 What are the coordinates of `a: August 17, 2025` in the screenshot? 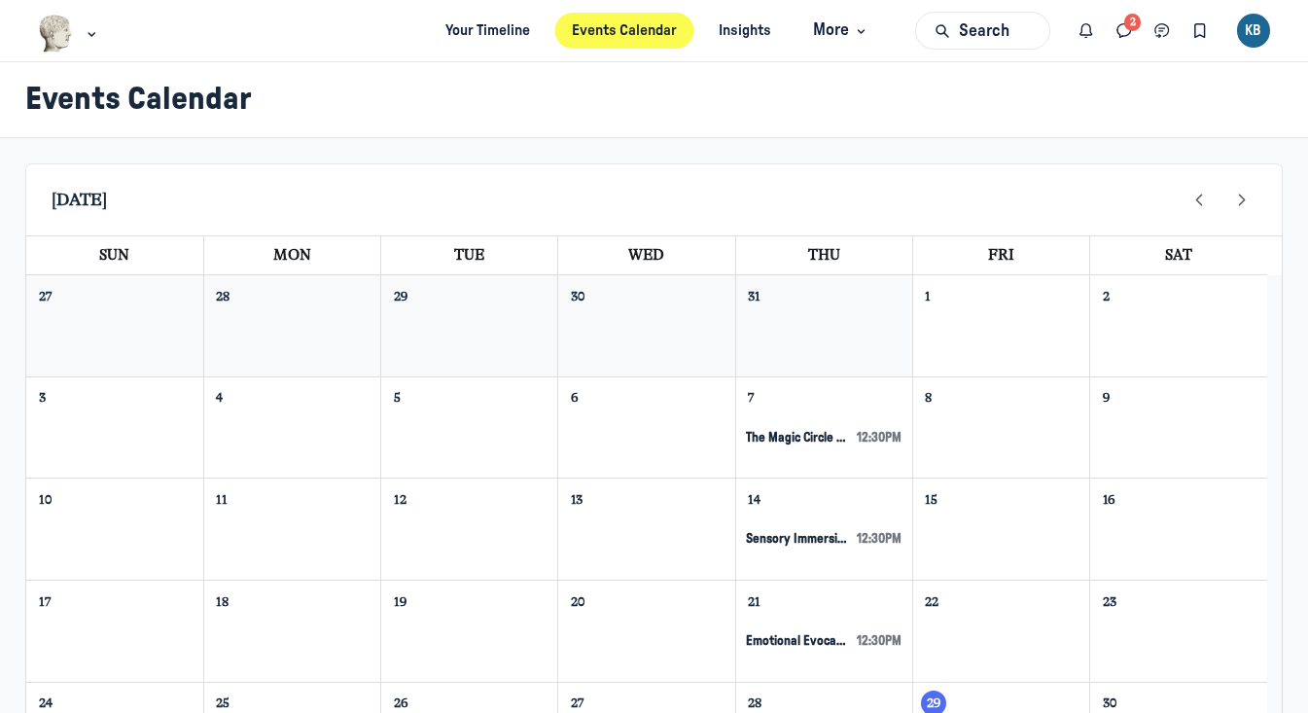 It's located at (45, 601).